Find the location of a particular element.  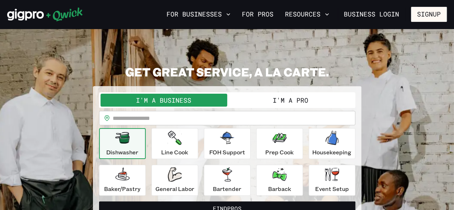

button: For Businesses is located at coordinates (199, 14).